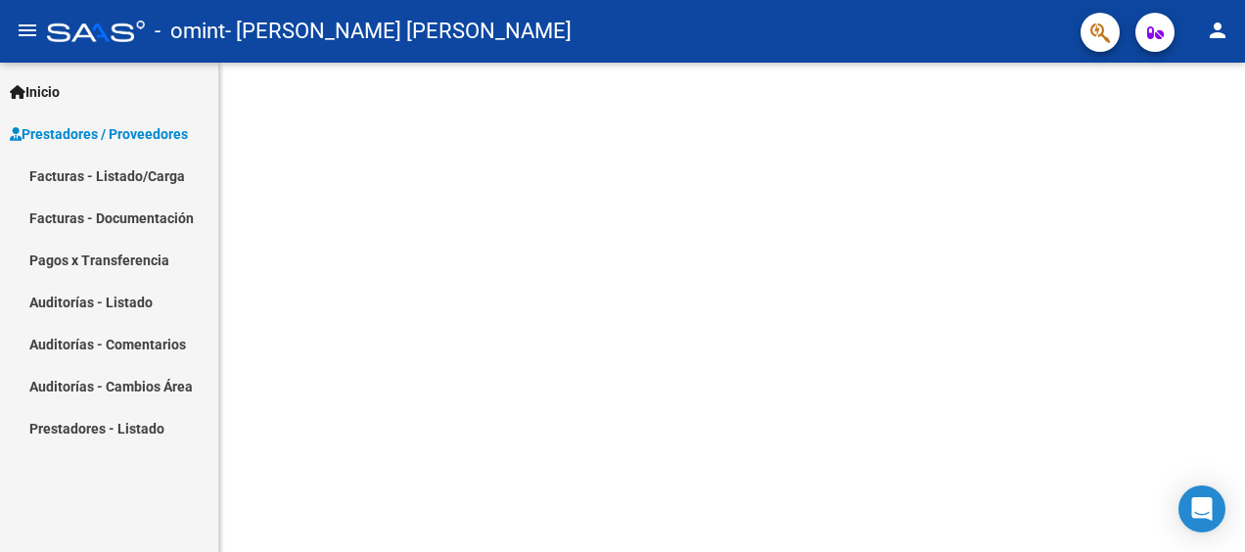  Describe the element at coordinates (27, 30) in the screenshot. I see `mat-icon: menu` at that location.